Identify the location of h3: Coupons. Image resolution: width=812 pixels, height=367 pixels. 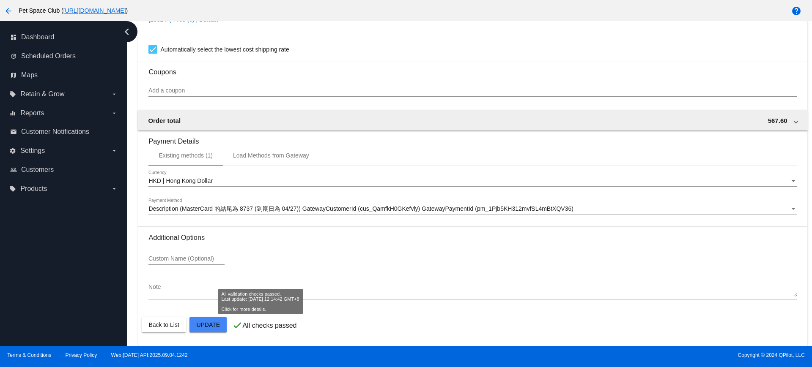
(472, 69).